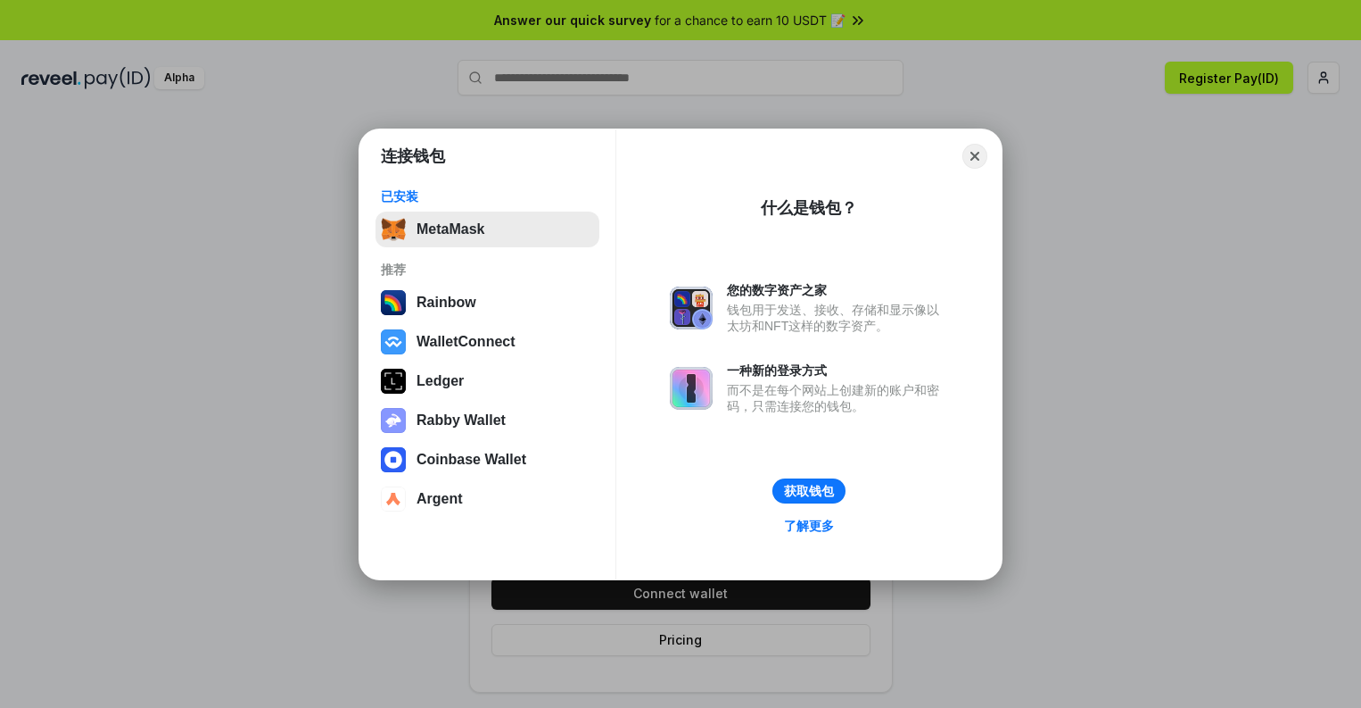 This screenshot has height=708, width=1361. I want to click on button: Argent, so click(487, 499).